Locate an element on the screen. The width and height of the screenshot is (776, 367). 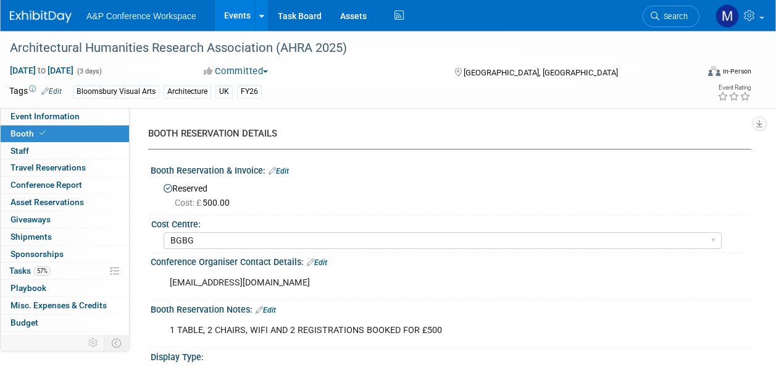
span: Conference Report is located at coordinates (46, 185).